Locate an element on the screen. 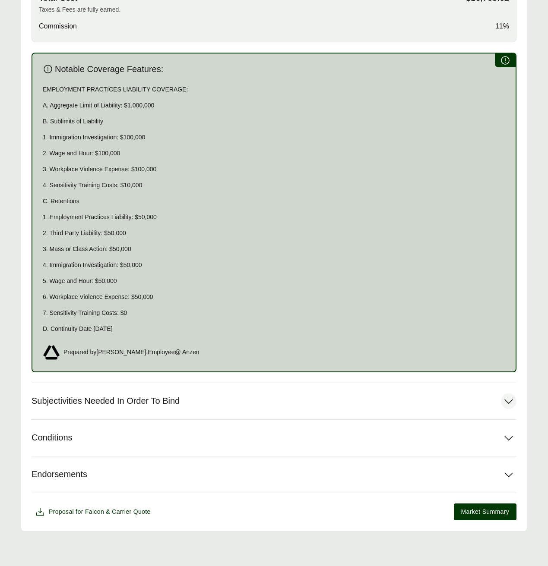  p: C. Retentions is located at coordinates (274, 201).